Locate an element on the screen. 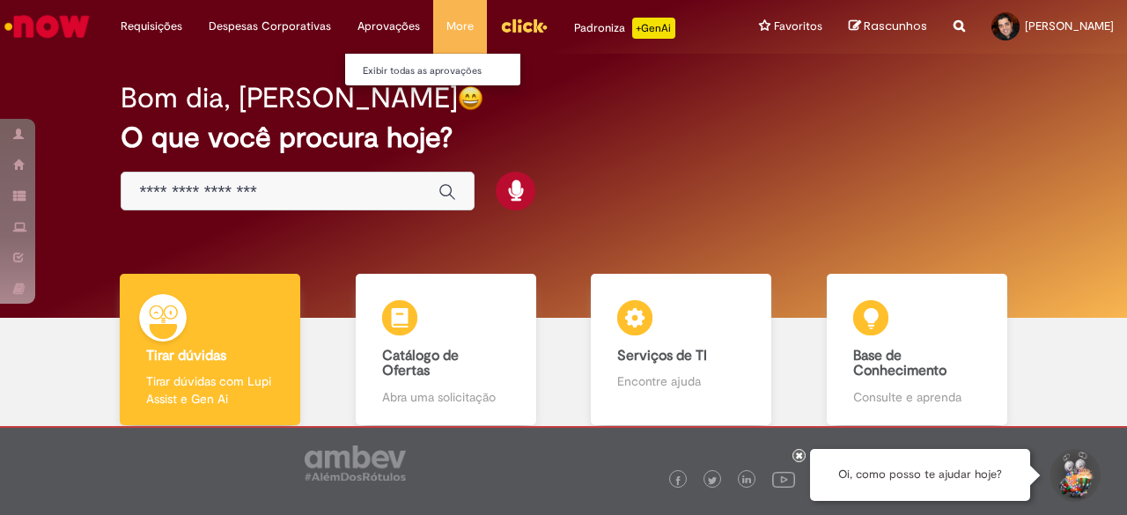  img: happy-face.png is located at coordinates (470, 98).